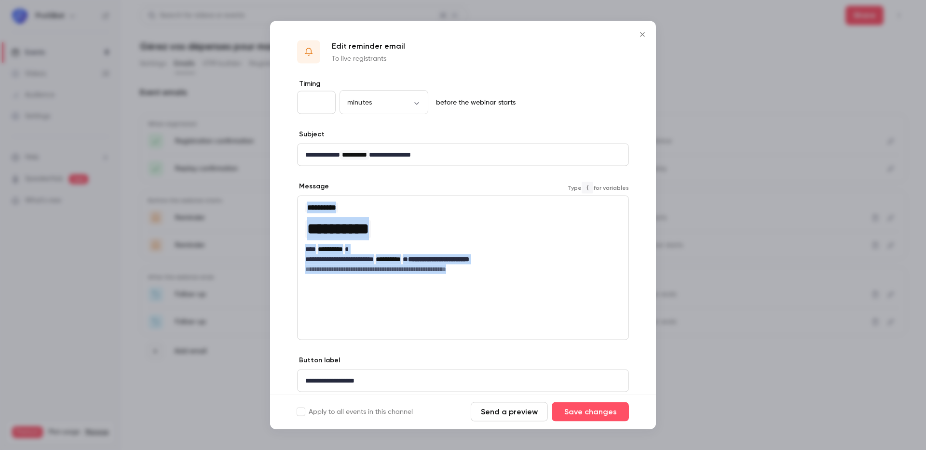 This screenshot has height=450, width=926. Describe the element at coordinates (355, 412) in the screenshot. I see `label: Apply to all events in this channel` at that location.